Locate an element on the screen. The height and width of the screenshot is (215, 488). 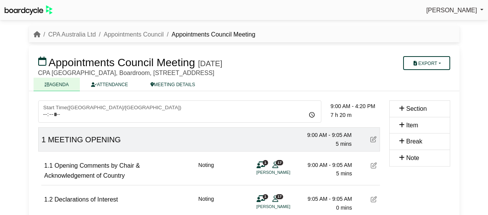
a: Appointments Council is located at coordinates (134, 34).